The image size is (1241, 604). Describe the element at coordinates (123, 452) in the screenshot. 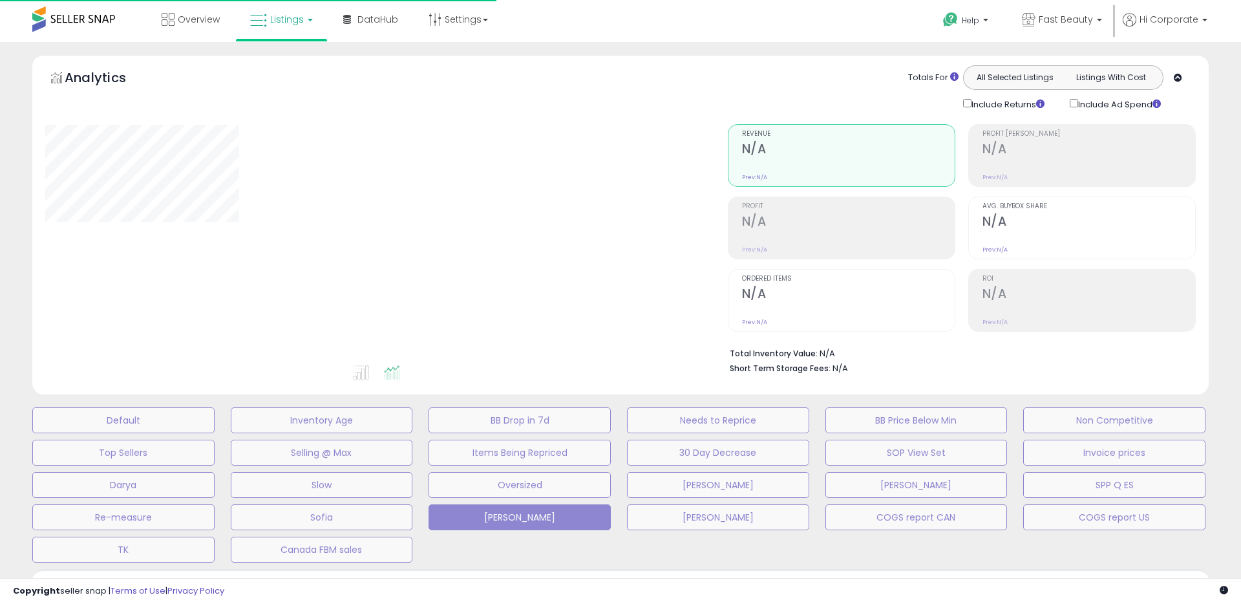

I see `button: Top Sellers` at that location.